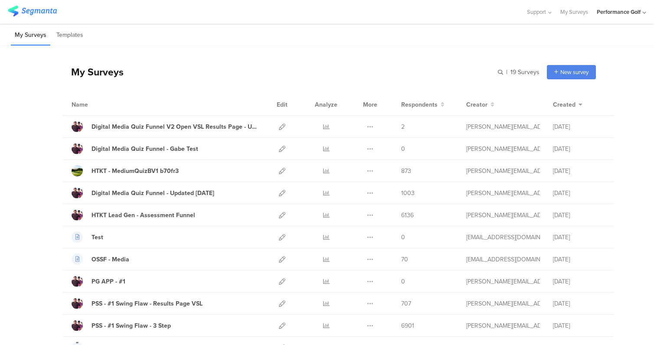 The width and height of the screenshot is (654, 345). Describe the element at coordinates (100, 259) in the screenshot. I see `a: OSSF - Media` at that location.